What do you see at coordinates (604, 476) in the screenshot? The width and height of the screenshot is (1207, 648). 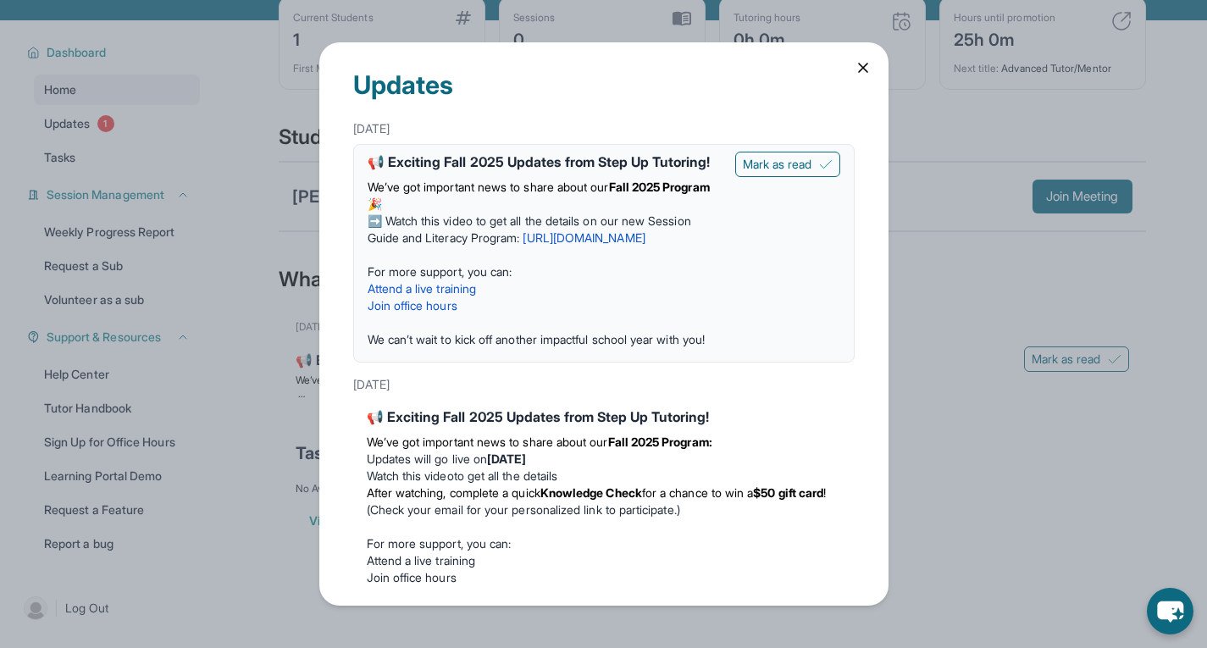 I see `li: to get all the details` at bounding box center [604, 476].